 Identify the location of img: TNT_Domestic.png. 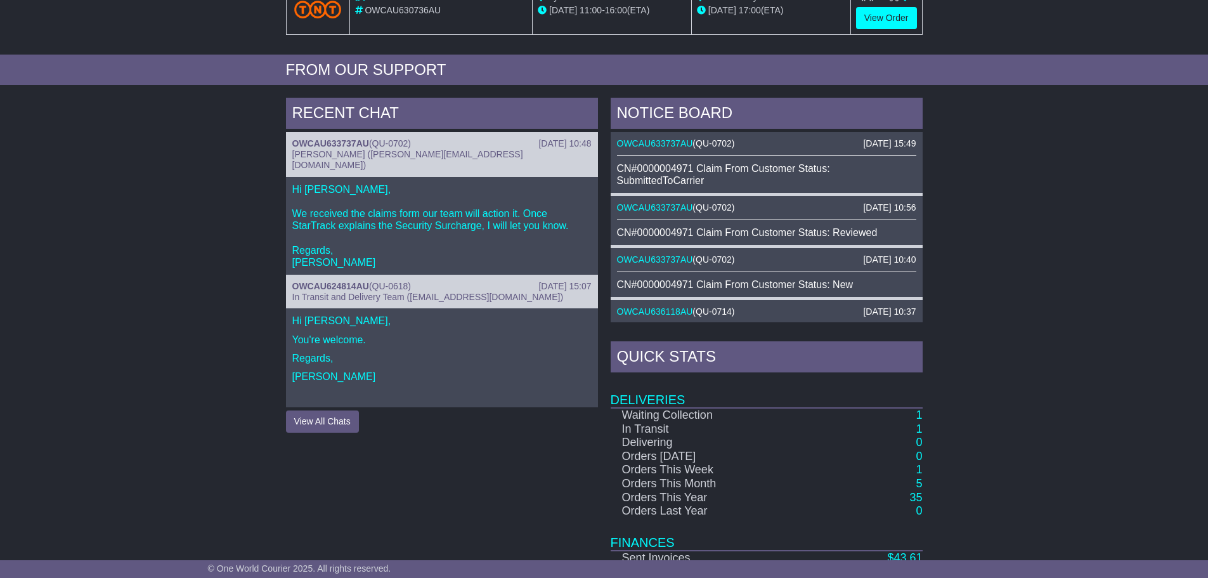
(318, 9).